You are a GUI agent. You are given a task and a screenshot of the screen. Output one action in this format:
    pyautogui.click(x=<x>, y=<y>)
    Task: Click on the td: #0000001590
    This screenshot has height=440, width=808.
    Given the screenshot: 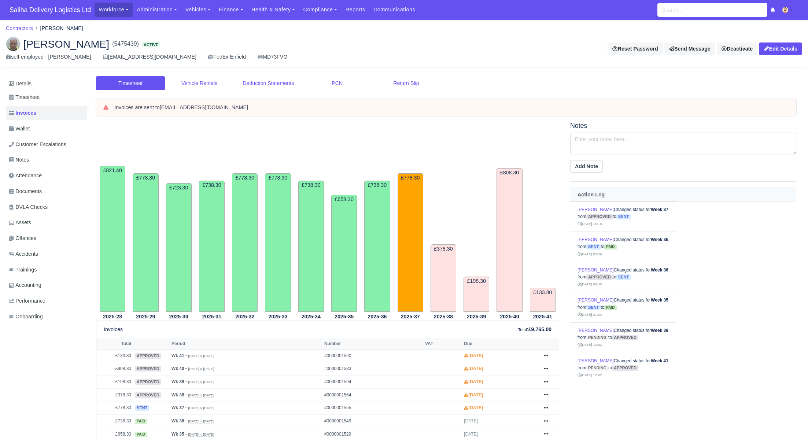 What is the action you would take?
    pyautogui.click(x=373, y=356)
    